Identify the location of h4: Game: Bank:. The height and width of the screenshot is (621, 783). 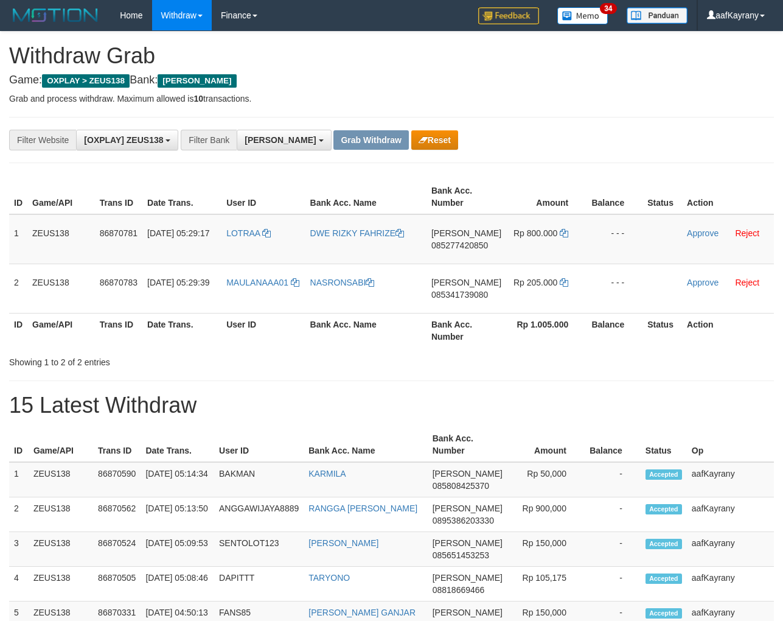
(391, 80).